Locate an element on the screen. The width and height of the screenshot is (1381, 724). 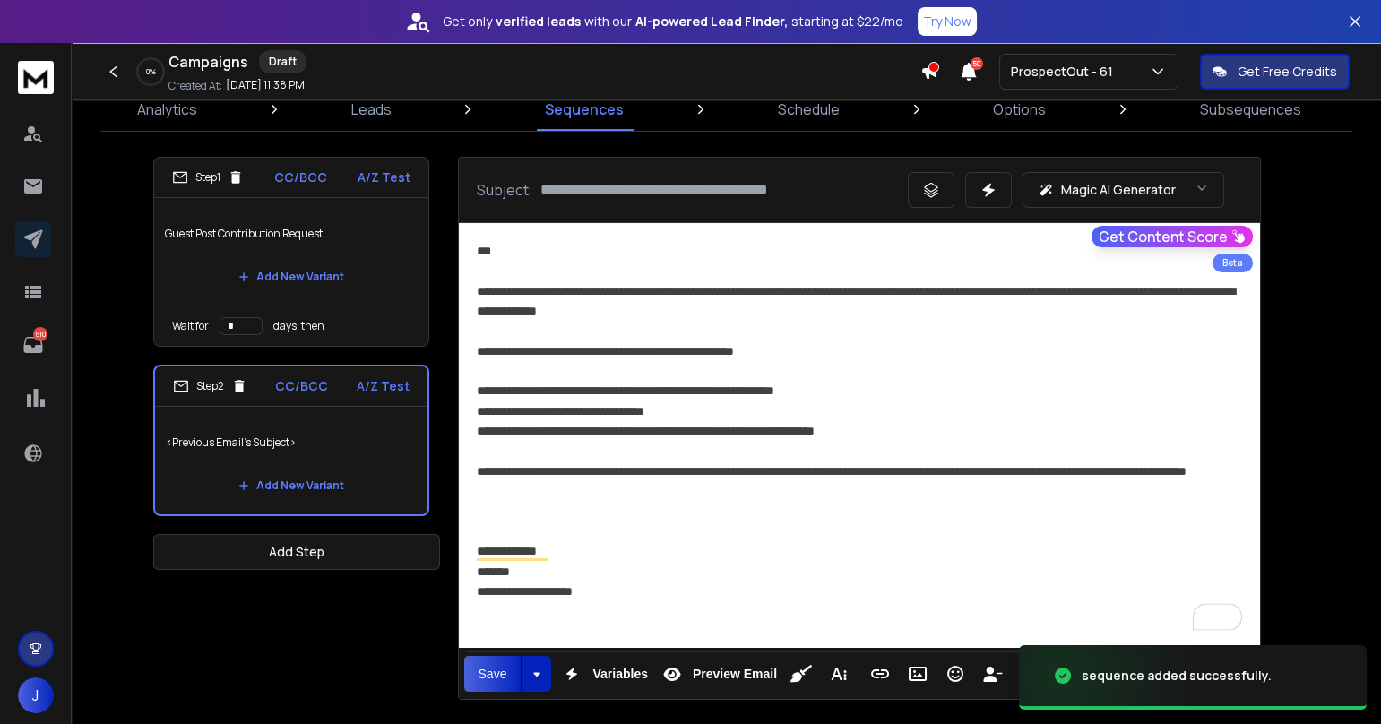
button: Save is located at coordinates (493, 674).